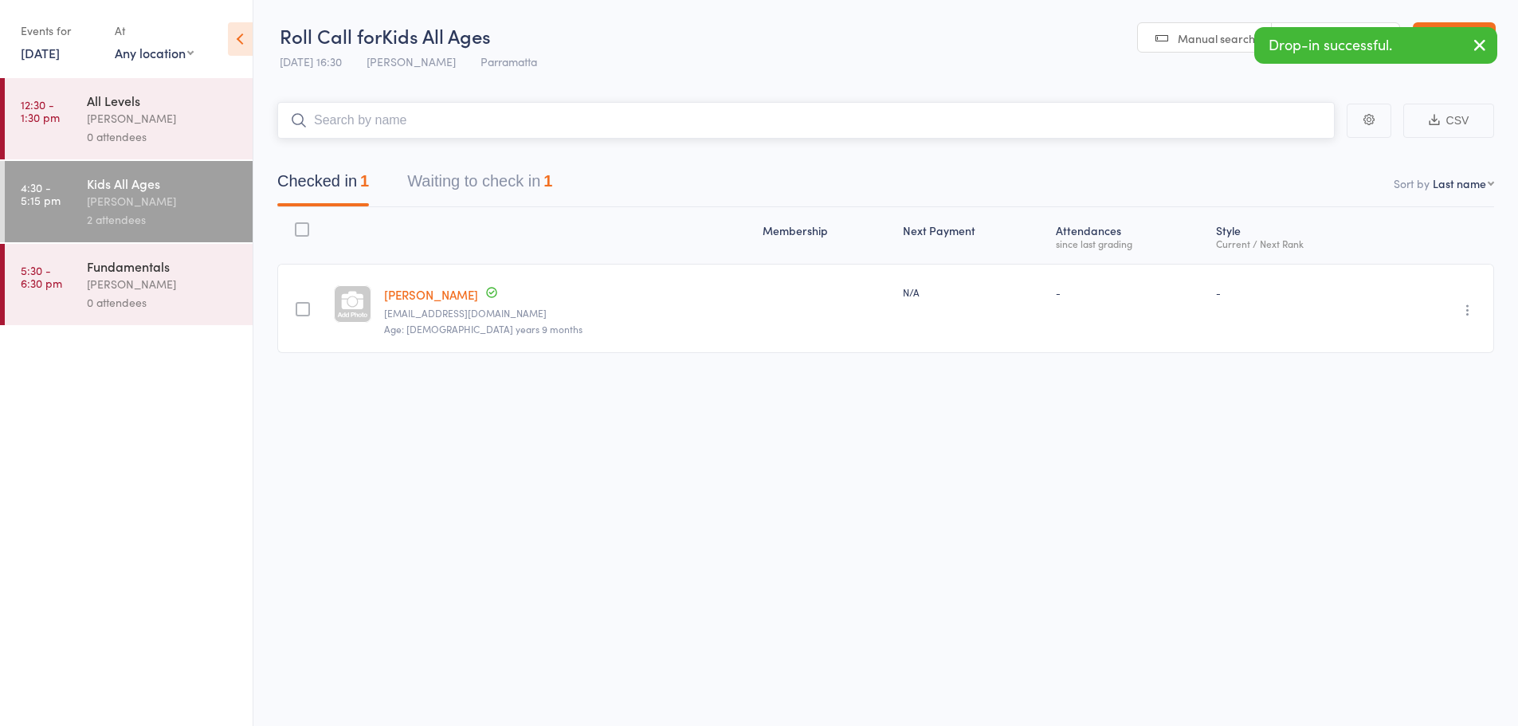 This screenshot has height=726, width=1518. I want to click on div: 2 attendees, so click(163, 219).